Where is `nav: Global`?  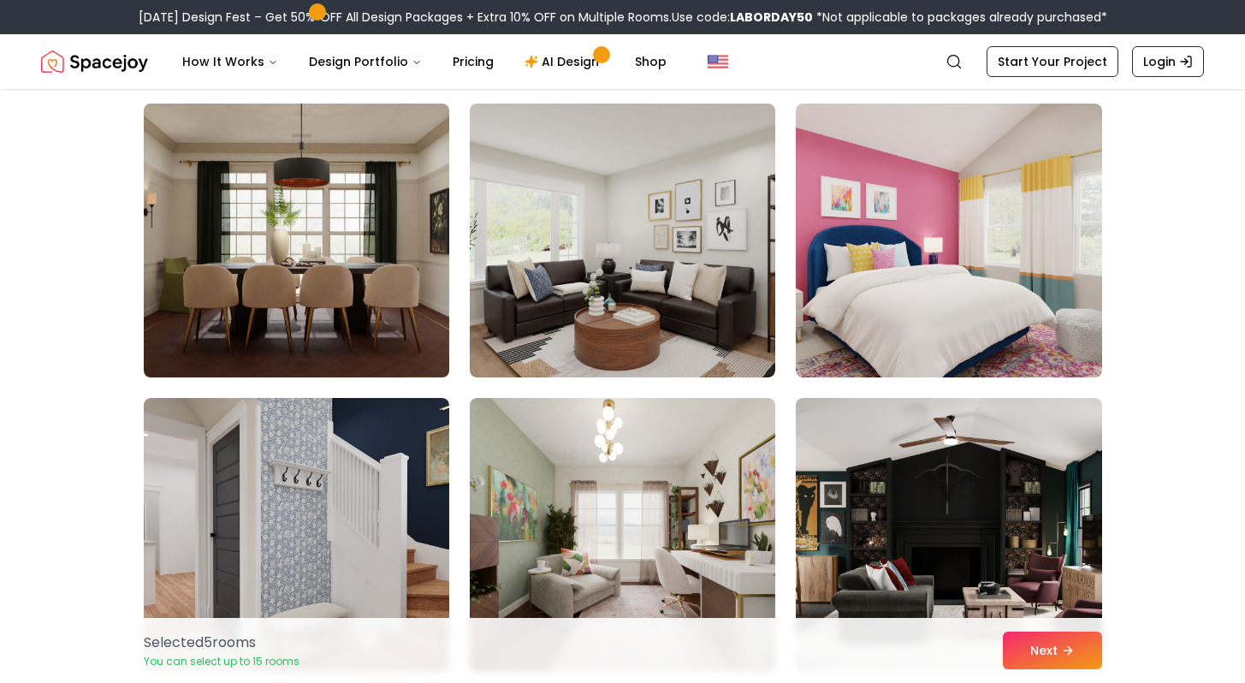
nav: Global is located at coordinates (622, 62).